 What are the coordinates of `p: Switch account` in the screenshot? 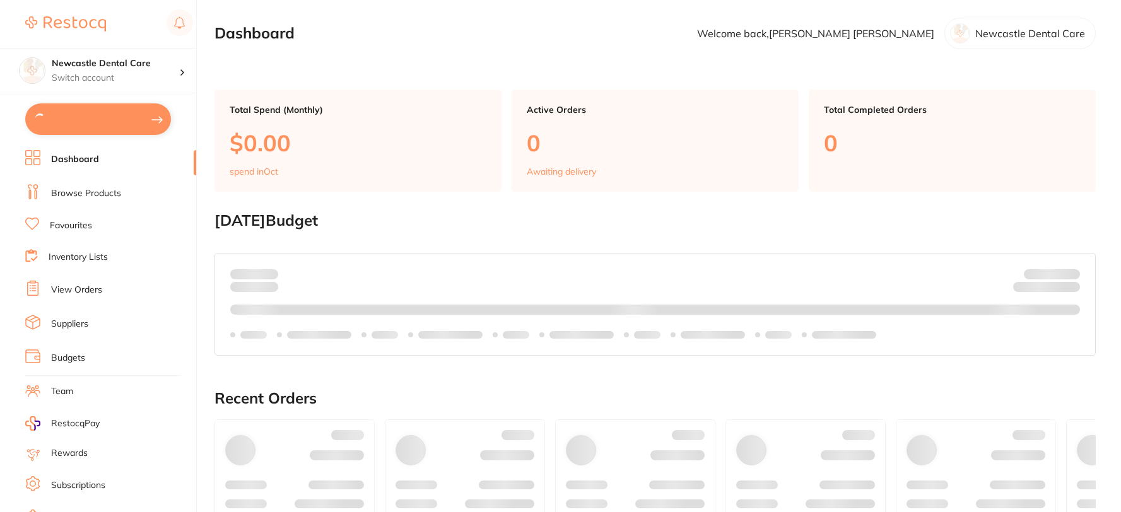 It's located at (115, 78).